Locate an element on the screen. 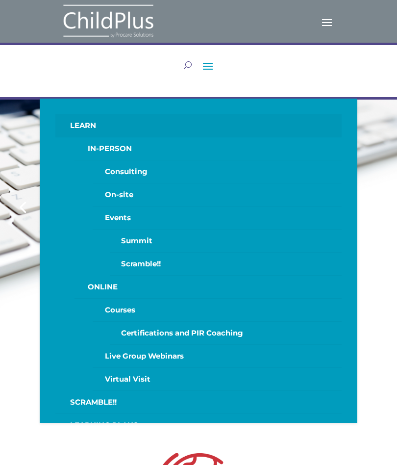  a: Virtual Visit is located at coordinates (217, 379).